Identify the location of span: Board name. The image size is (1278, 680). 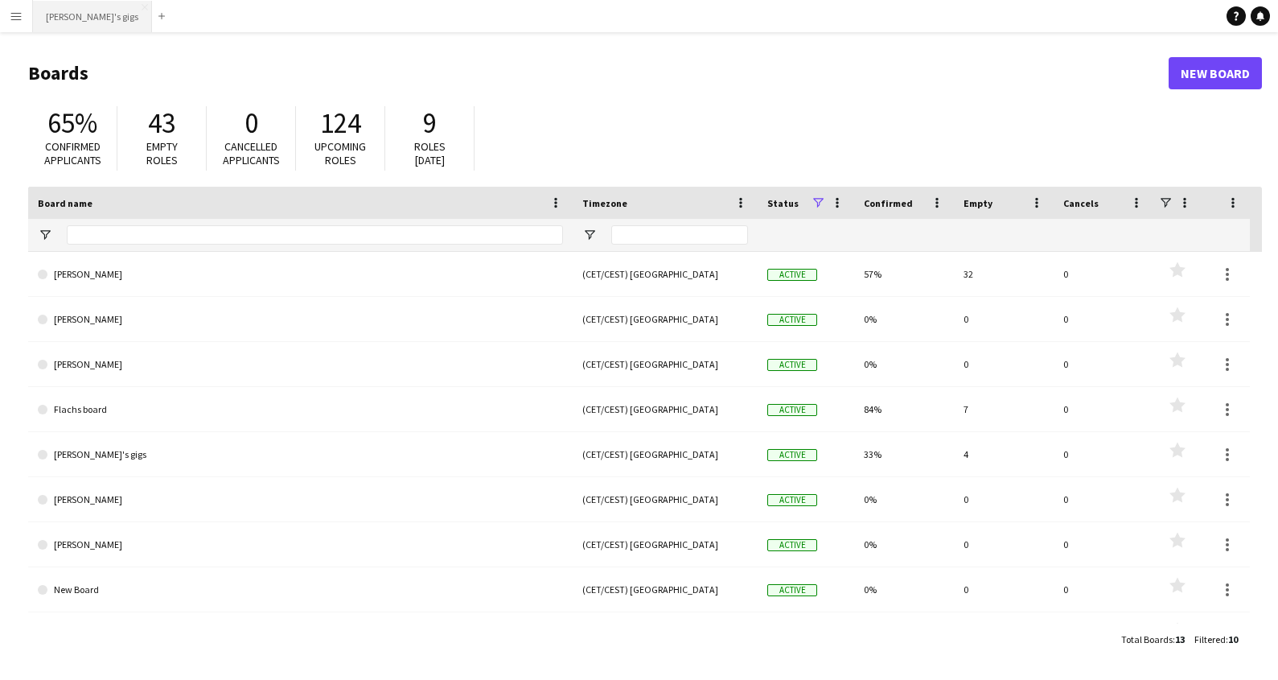
(65, 203).